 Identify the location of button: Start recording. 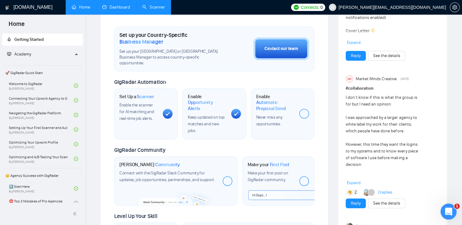
(41, 176).